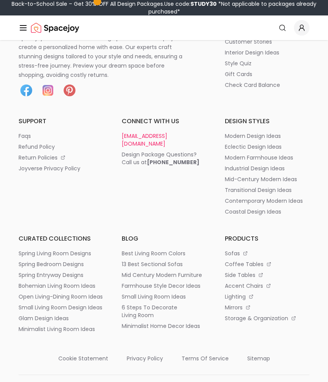 The width and height of the screenshot is (328, 382). Describe the element at coordinates (51, 265) in the screenshot. I see `p: spring bedroom designs` at that location.